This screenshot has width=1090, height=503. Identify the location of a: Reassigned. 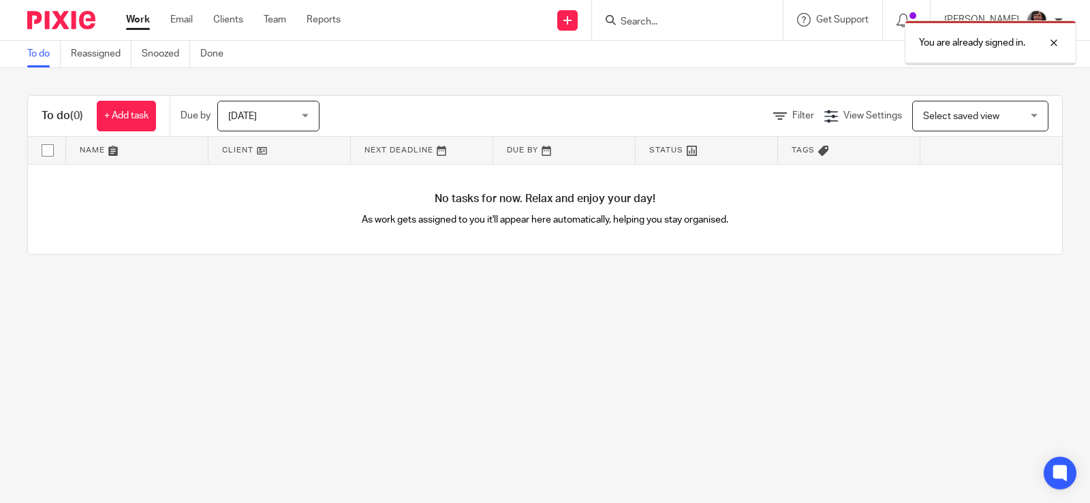
(101, 54).